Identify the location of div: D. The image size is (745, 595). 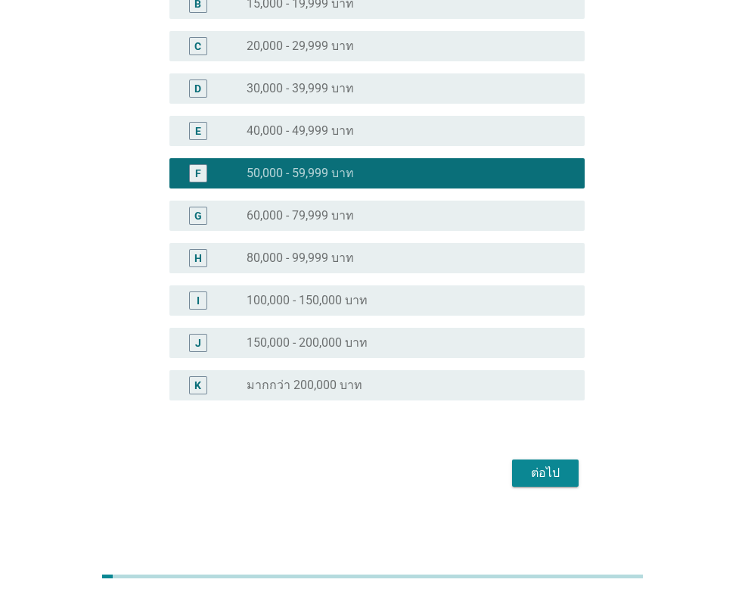
(197, 88).